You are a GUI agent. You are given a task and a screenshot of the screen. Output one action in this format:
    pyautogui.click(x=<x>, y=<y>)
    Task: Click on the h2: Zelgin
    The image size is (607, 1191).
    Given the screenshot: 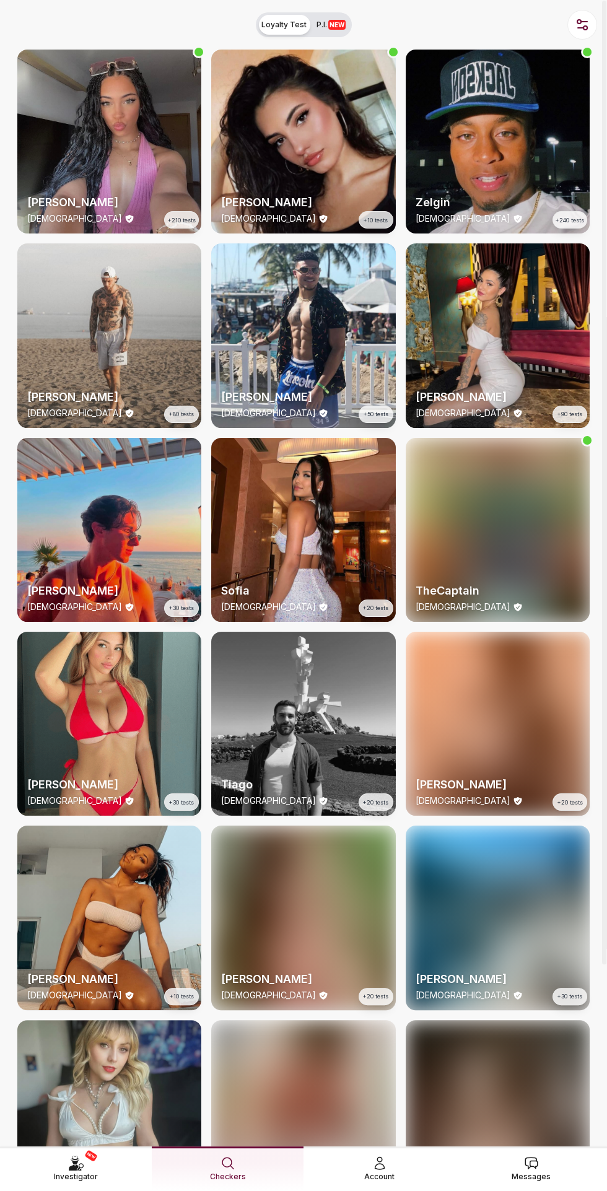 What is the action you would take?
    pyautogui.click(x=497, y=202)
    